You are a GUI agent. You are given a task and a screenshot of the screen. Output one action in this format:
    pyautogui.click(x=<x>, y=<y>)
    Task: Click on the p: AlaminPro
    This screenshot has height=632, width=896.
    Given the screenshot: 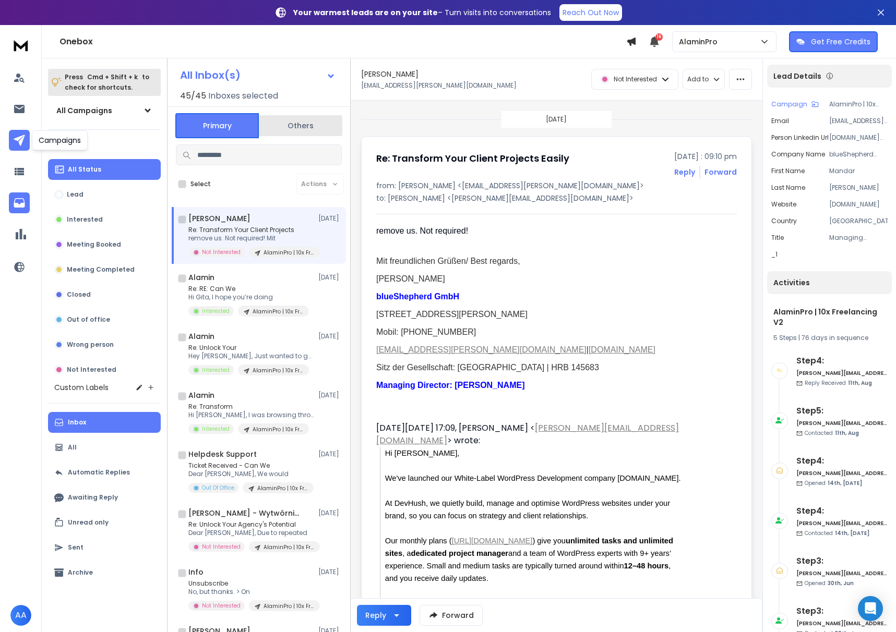 What is the action you would take?
    pyautogui.click(x=700, y=42)
    